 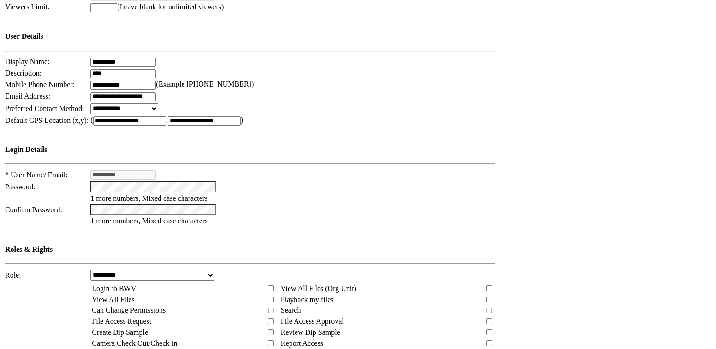 I want to click on h4: Roles & Rights, so click(x=250, y=250).